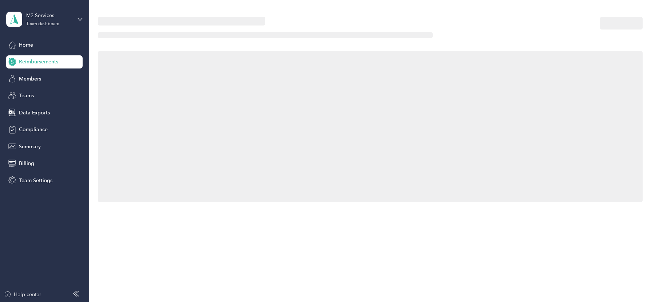 The height and width of the screenshot is (302, 655). Describe the element at coordinates (23, 294) in the screenshot. I see `div: Help center` at that location.